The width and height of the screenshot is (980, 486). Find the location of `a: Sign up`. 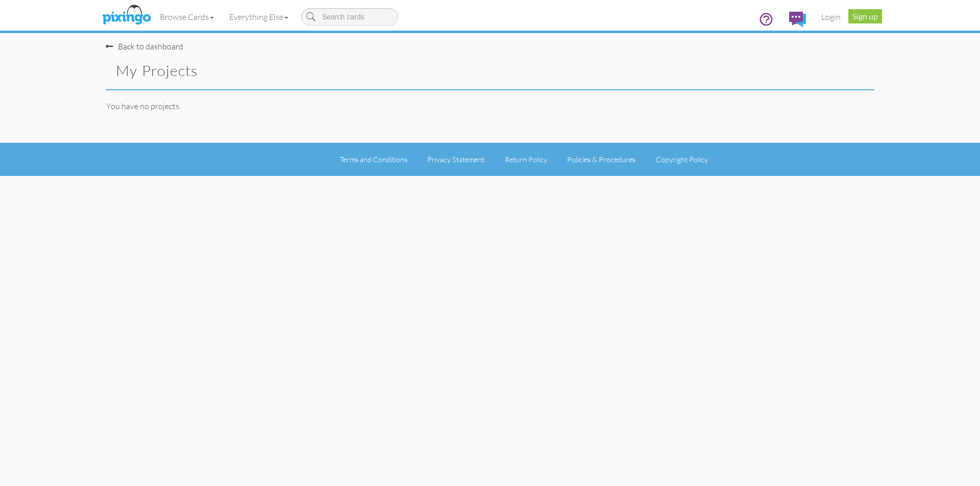

a: Sign up is located at coordinates (865, 16).